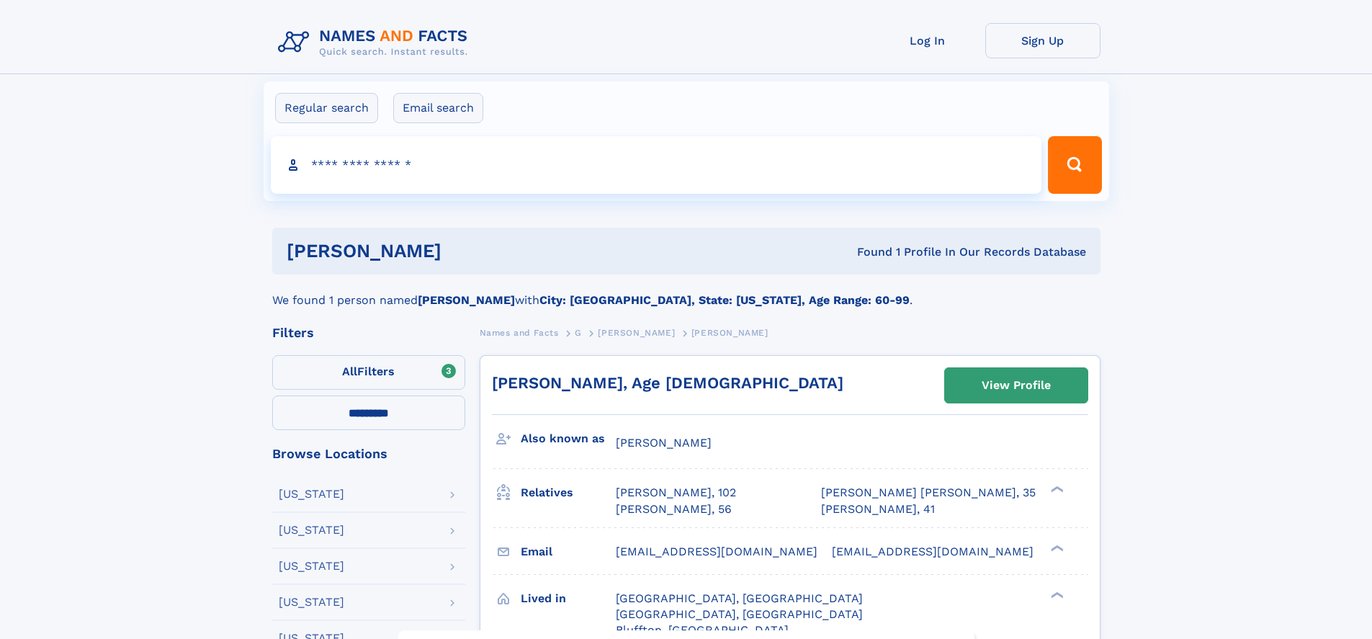 The image size is (1372, 639). What do you see at coordinates (568, 439) in the screenshot?
I see `h3: Also known as` at bounding box center [568, 439].